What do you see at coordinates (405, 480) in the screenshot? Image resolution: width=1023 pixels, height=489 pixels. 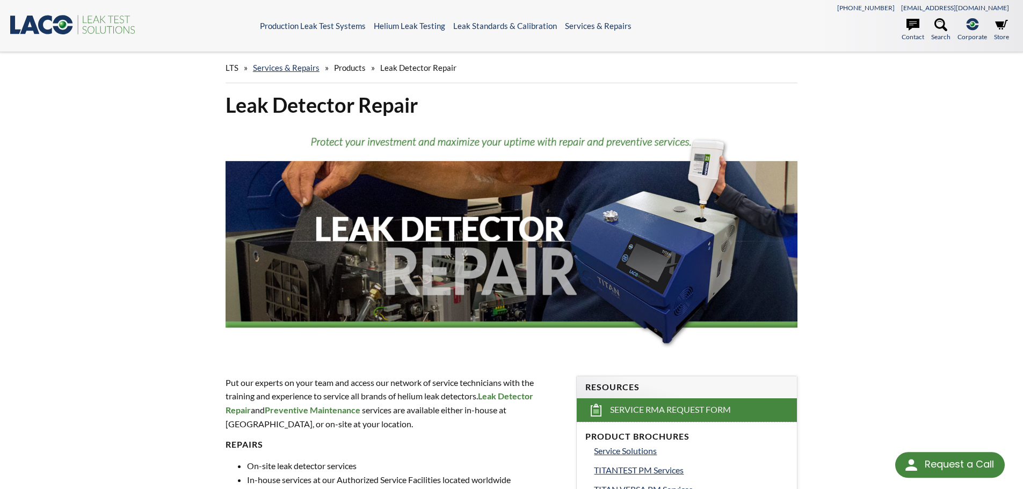 I see `li: In-house services at our Authorized Service Facilities located worldwide` at bounding box center [405, 480].